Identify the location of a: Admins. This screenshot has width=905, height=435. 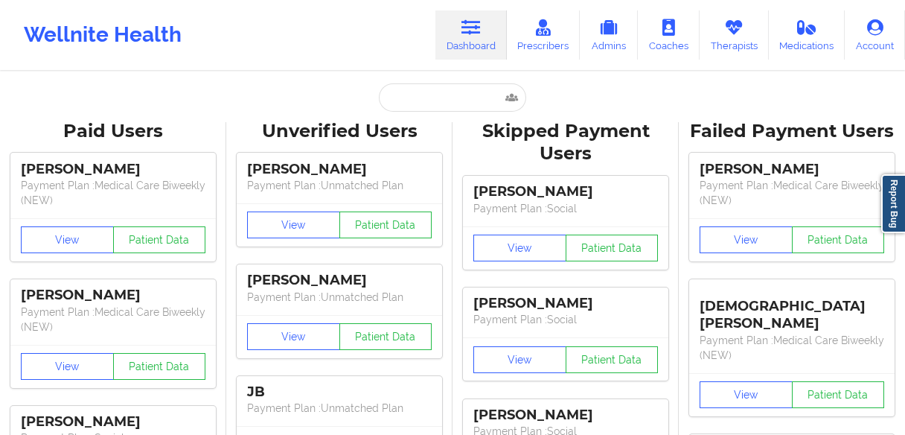
(609, 35).